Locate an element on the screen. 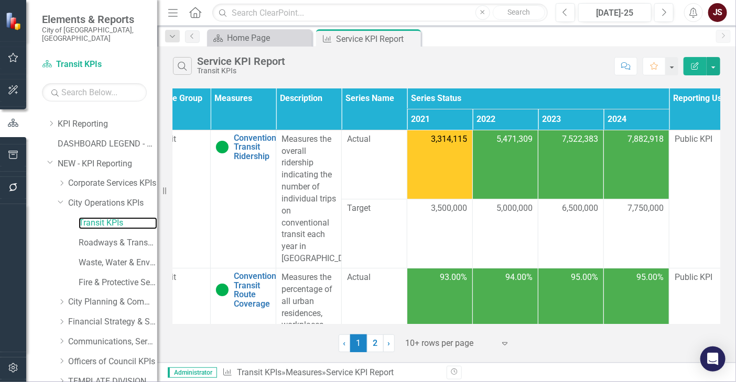 The height and width of the screenshot is (382, 736). span: 6,500,000 is located at coordinates (579, 209).